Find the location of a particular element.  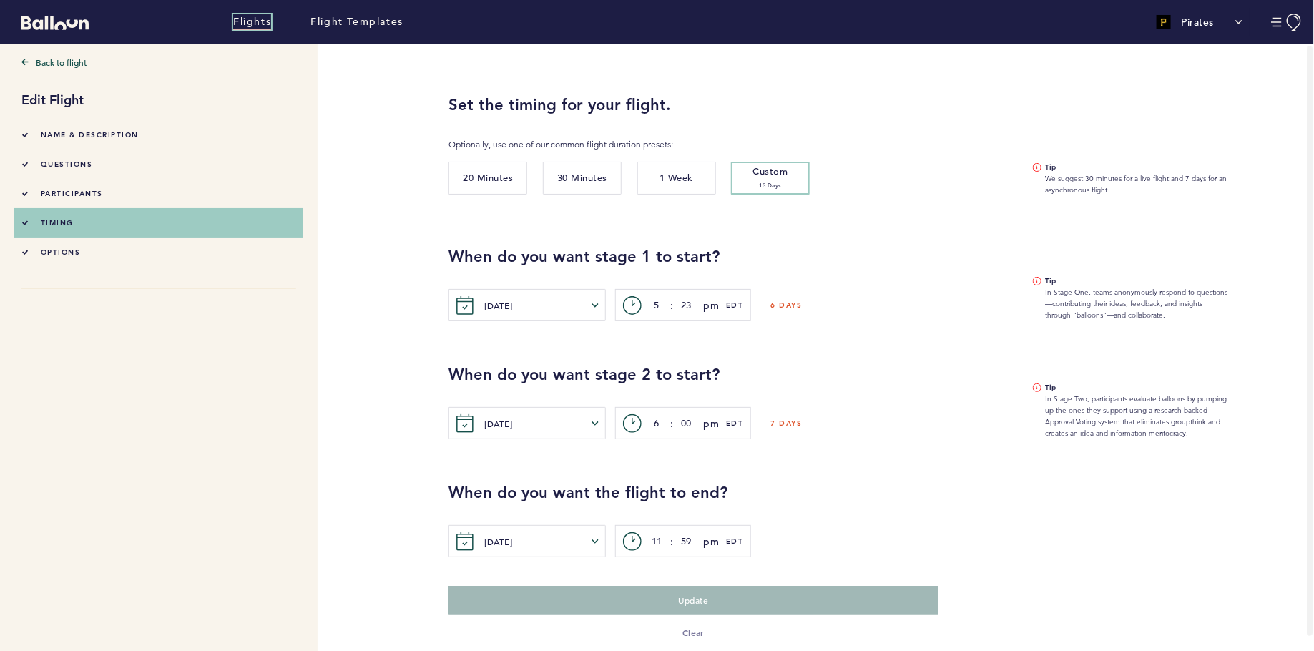

button: Manage Account is located at coordinates (1287, 22).